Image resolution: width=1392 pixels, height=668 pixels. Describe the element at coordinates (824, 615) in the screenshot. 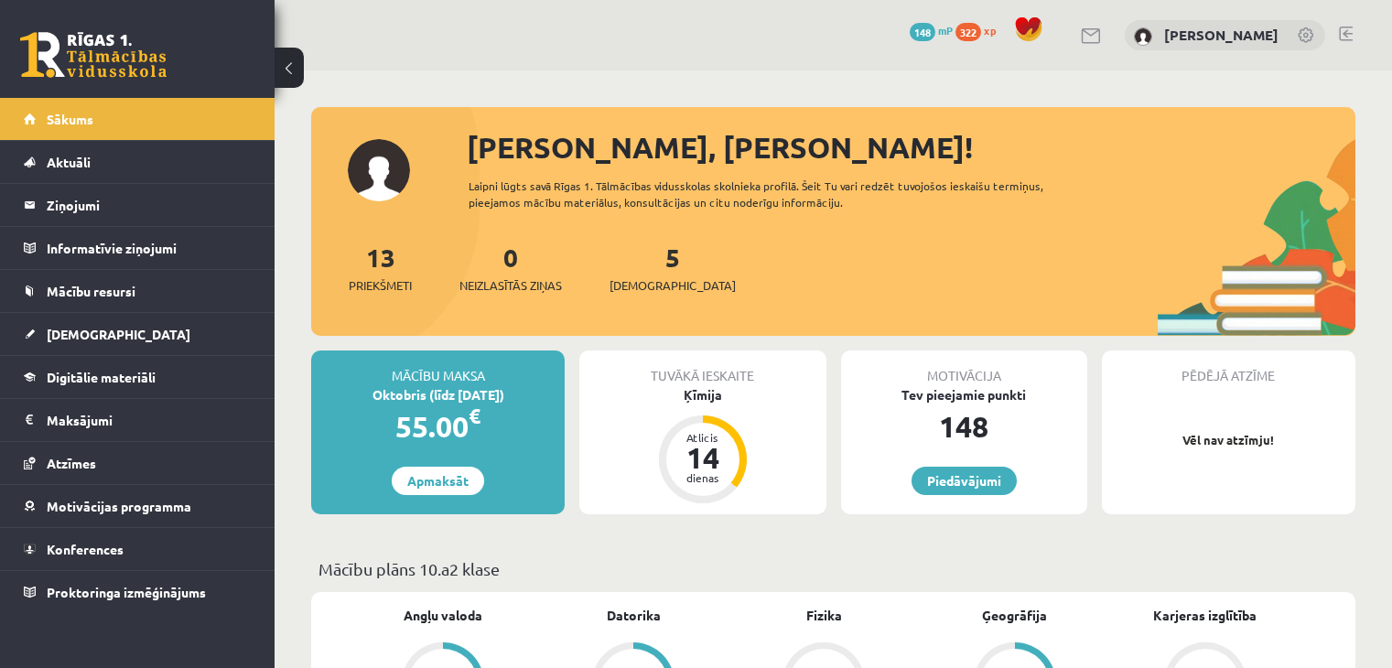

I see `a: Fizika` at that location.